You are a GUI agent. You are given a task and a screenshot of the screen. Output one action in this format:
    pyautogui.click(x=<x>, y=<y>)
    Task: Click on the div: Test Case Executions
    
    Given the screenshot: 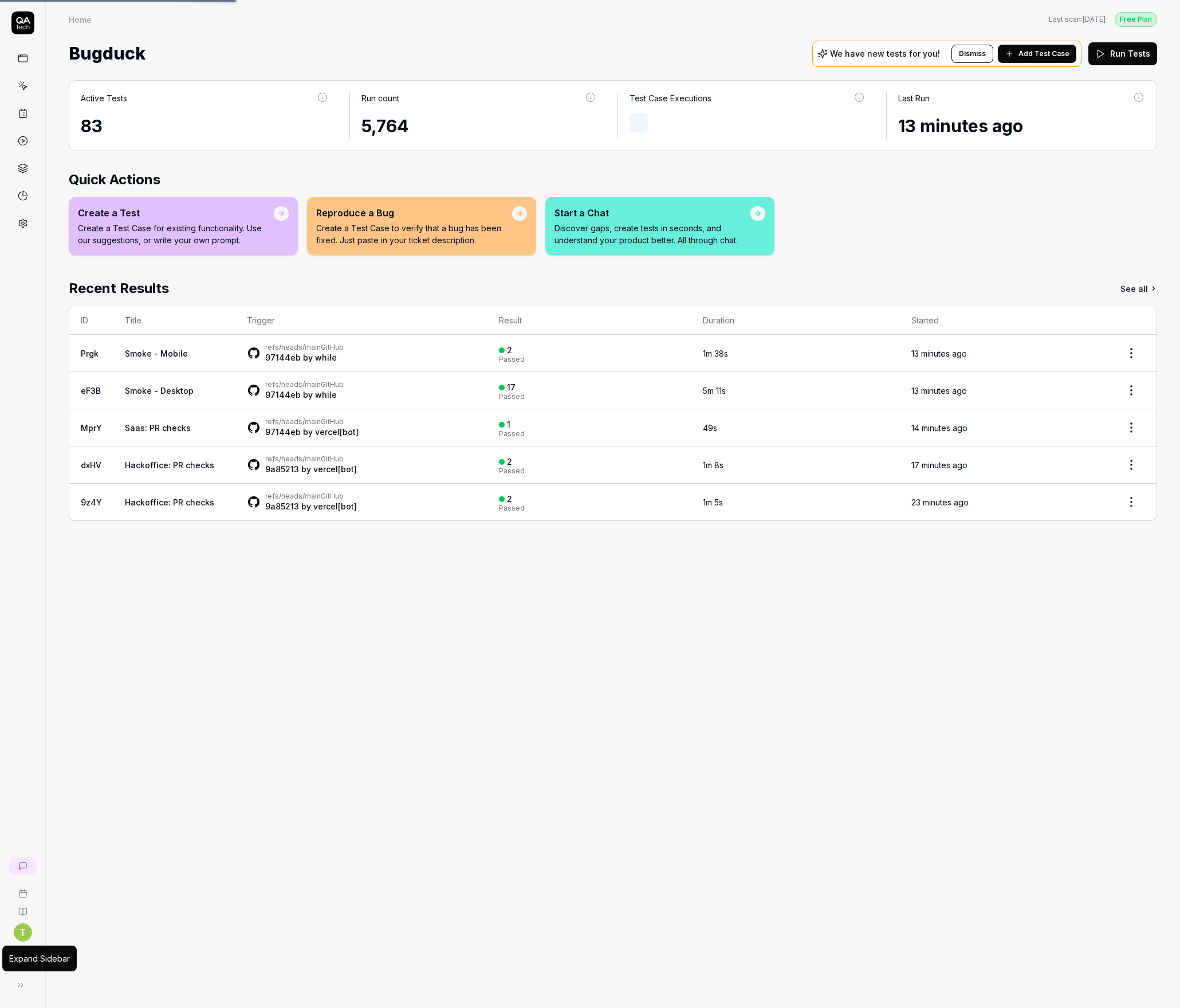 What is the action you would take?
    pyautogui.click(x=670, y=98)
    